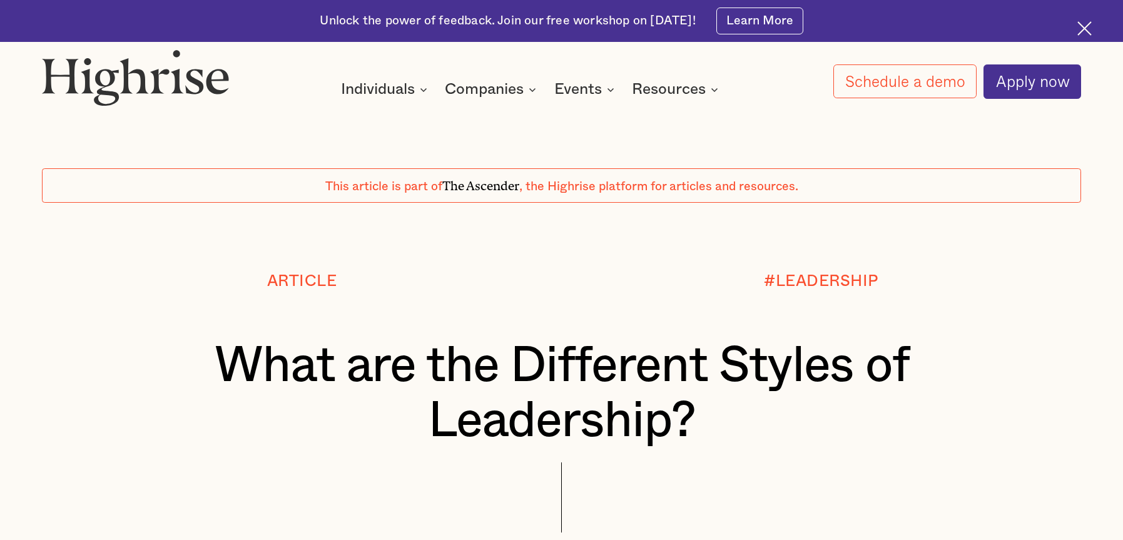 This screenshot has width=1123, height=540. What do you see at coordinates (302, 281) in the screenshot?
I see `div: Article` at bounding box center [302, 281].